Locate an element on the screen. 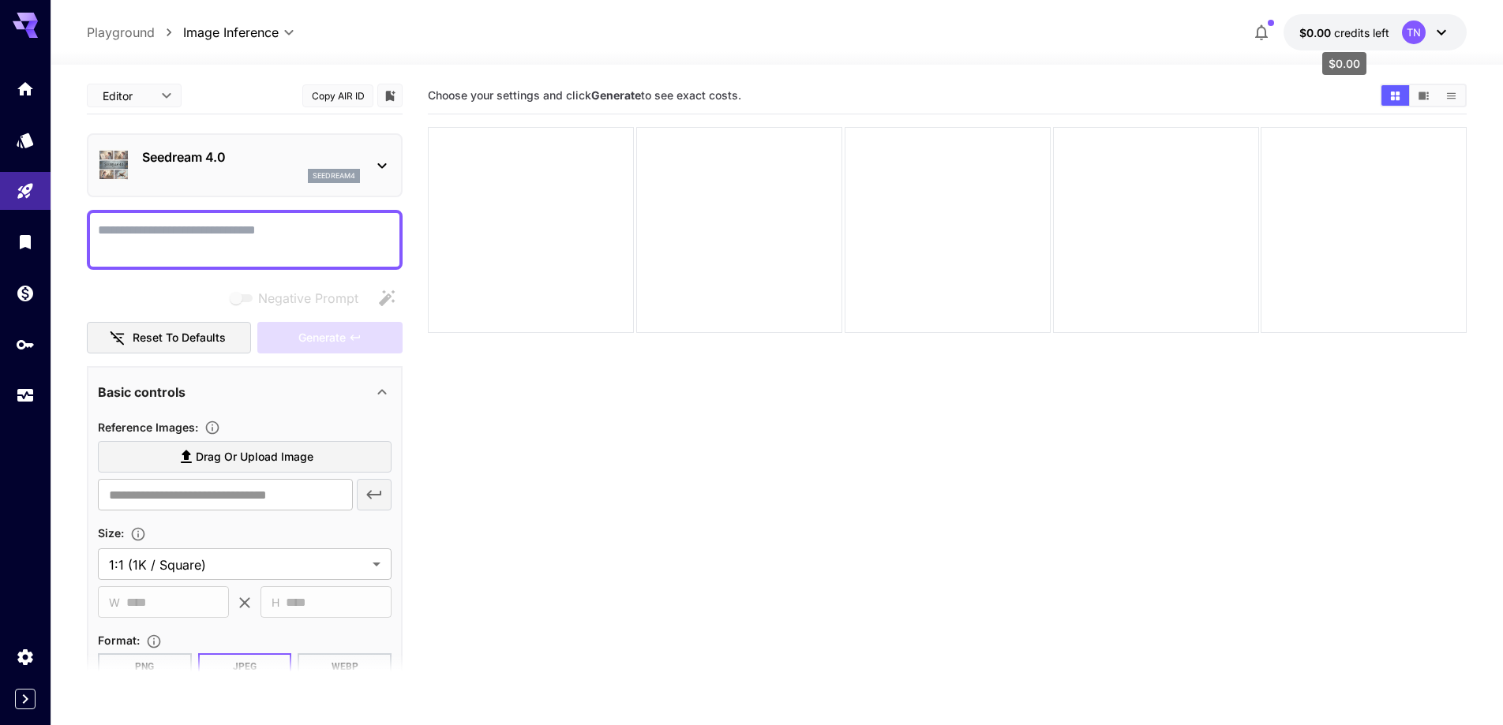  button: Choose the file format for the output image. is located at coordinates (154, 642).